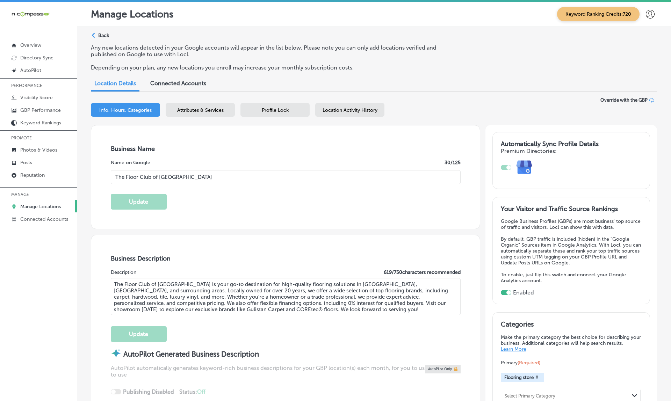 This screenshot has height=401, width=671. Describe the element at coordinates (529, 396) in the screenshot. I see `div: Select Primary Category` at that location.